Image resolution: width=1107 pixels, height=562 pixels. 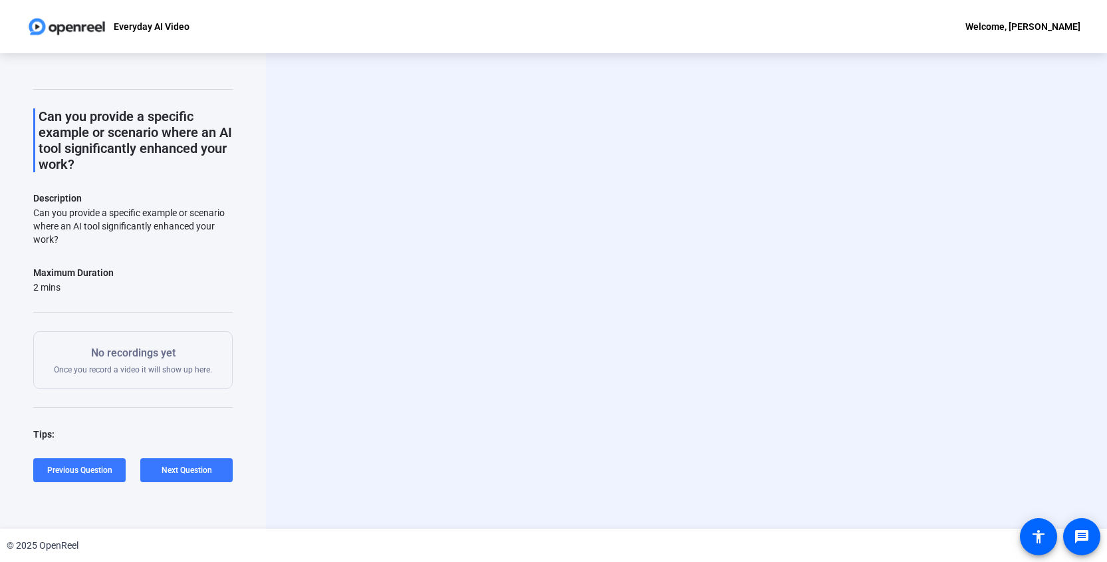 I want to click on div: Once you record a video it will show up here., so click(x=133, y=360).